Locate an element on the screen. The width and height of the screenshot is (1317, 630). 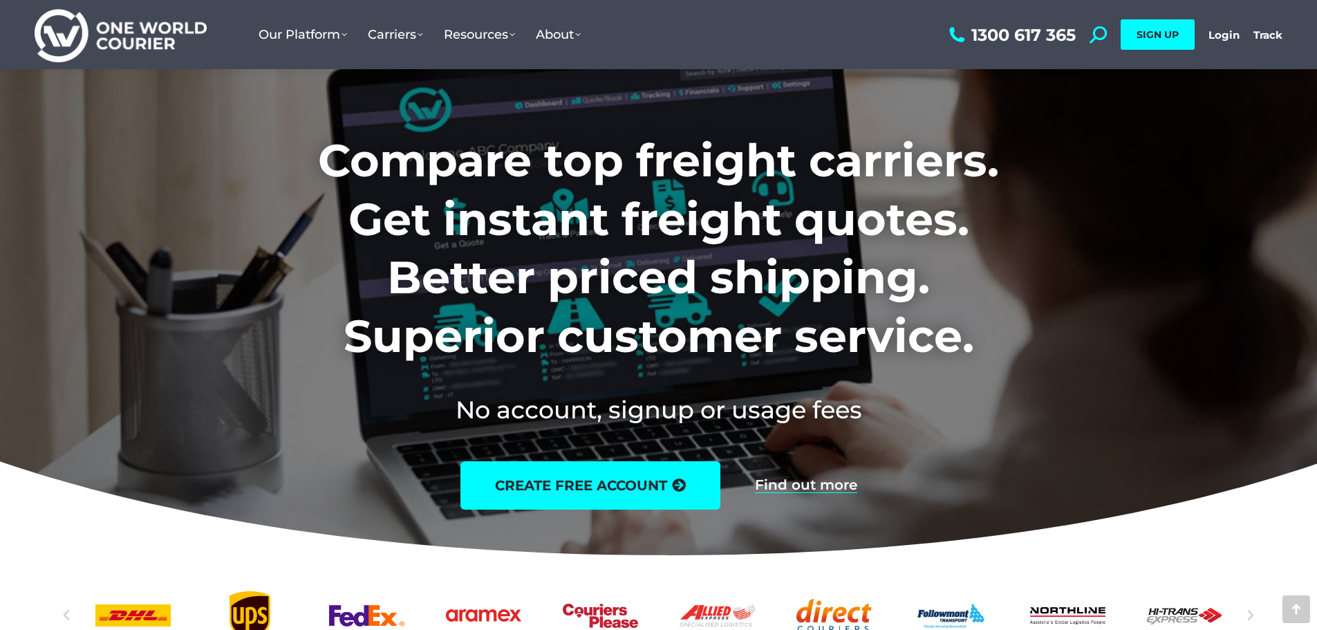
a: Carriers is located at coordinates (395, 35).